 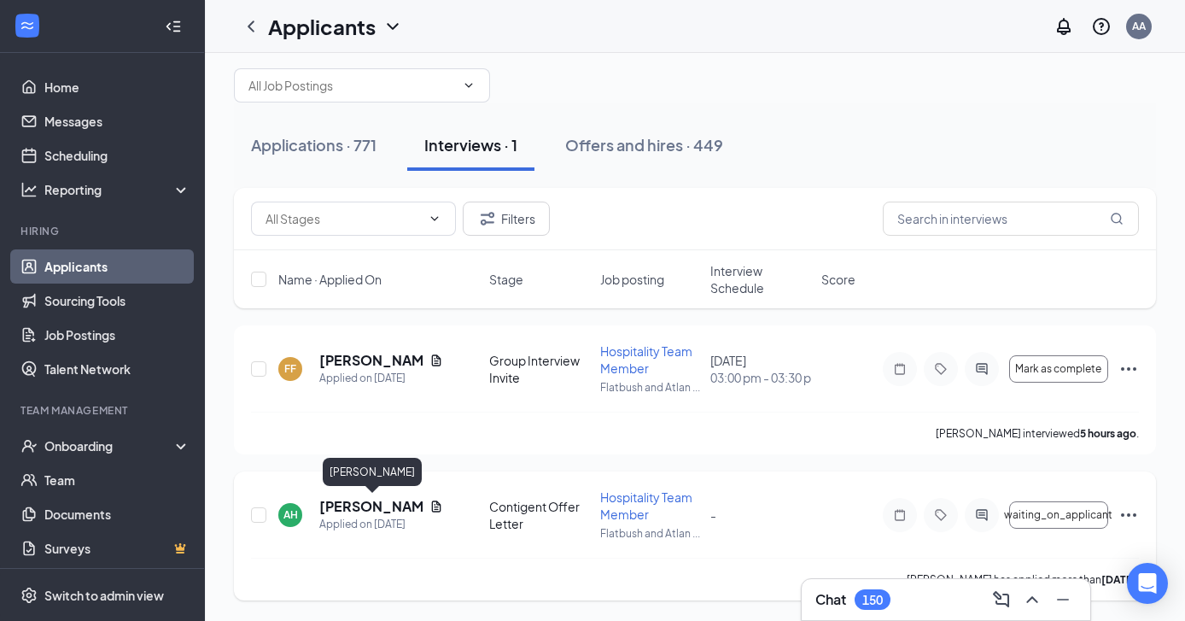 I want to click on button: Mark as complete, so click(x=1058, y=369).